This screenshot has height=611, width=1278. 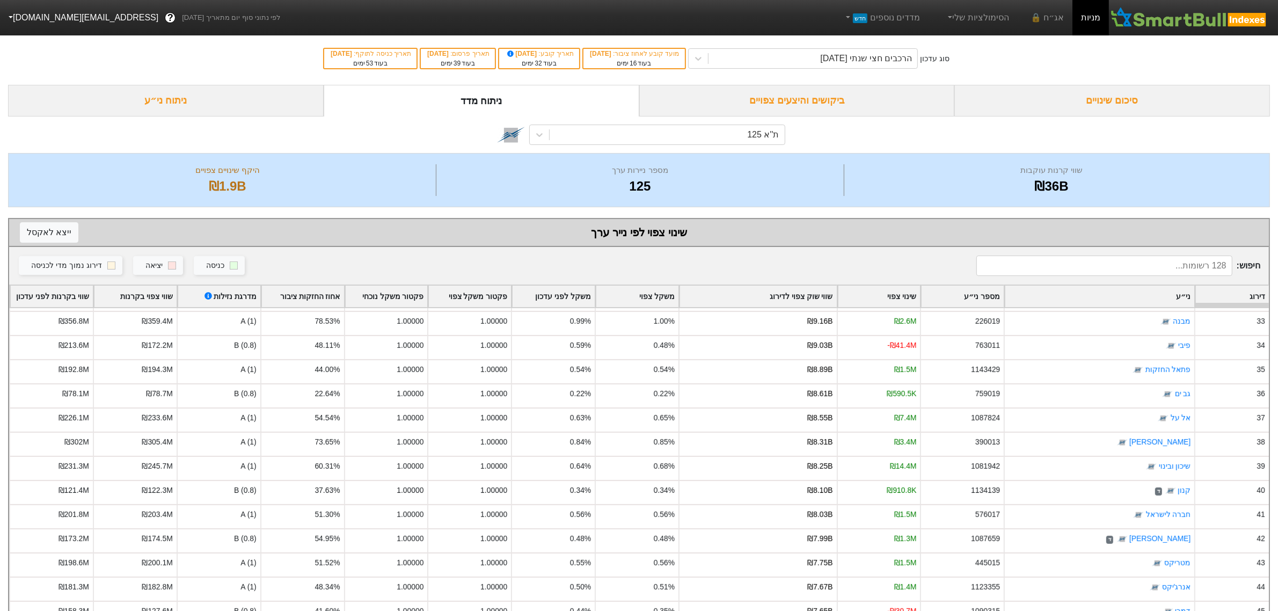 What do you see at coordinates (987, 442) in the screenshot?
I see `div: 390013` at bounding box center [987, 442].